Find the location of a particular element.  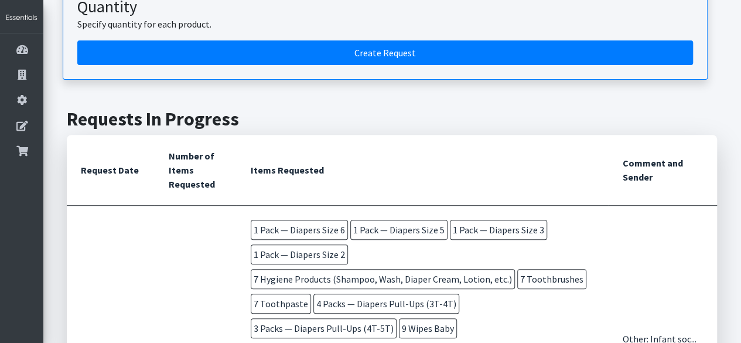

a: Create a request by quantity is located at coordinates (385, 53).